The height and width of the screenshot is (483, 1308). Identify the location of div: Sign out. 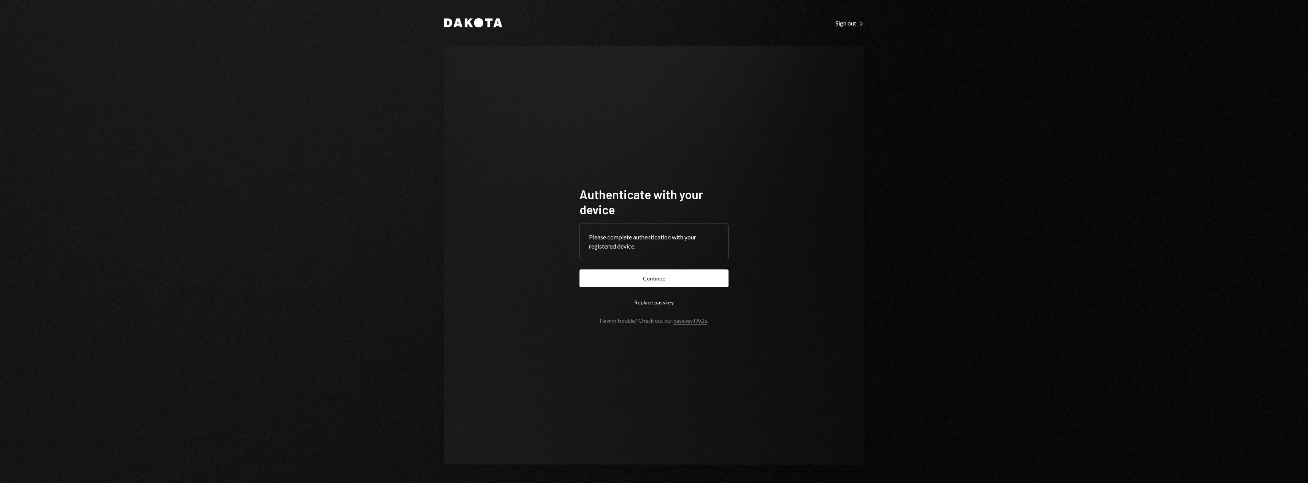
(850, 23).